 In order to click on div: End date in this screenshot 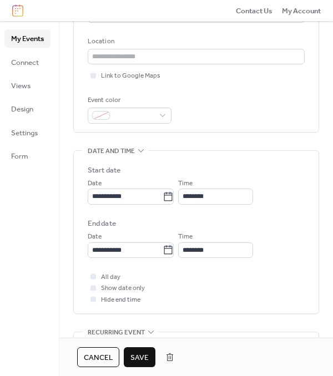, I will do `click(102, 224)`.